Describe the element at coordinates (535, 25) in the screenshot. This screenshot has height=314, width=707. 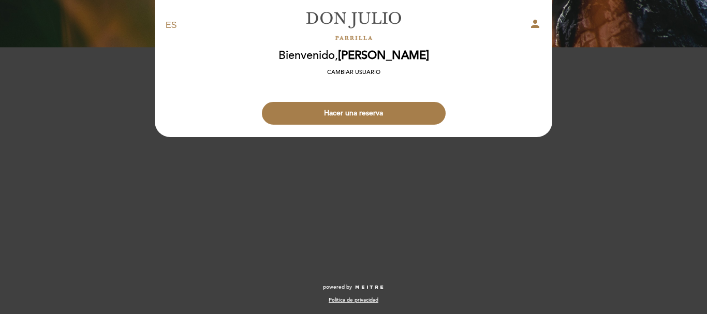
I see `button: person` at that location.